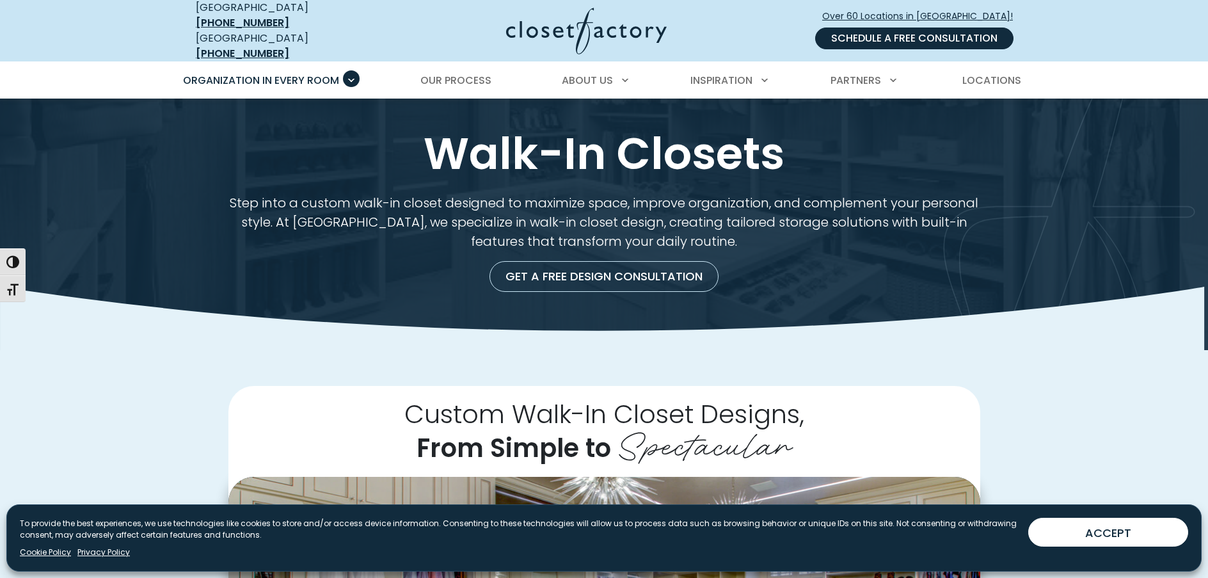 The image size is (1208, 578). Describe the element at coordinates (721, 80) in the screenshot. I see `span: Inspiration` at that location.